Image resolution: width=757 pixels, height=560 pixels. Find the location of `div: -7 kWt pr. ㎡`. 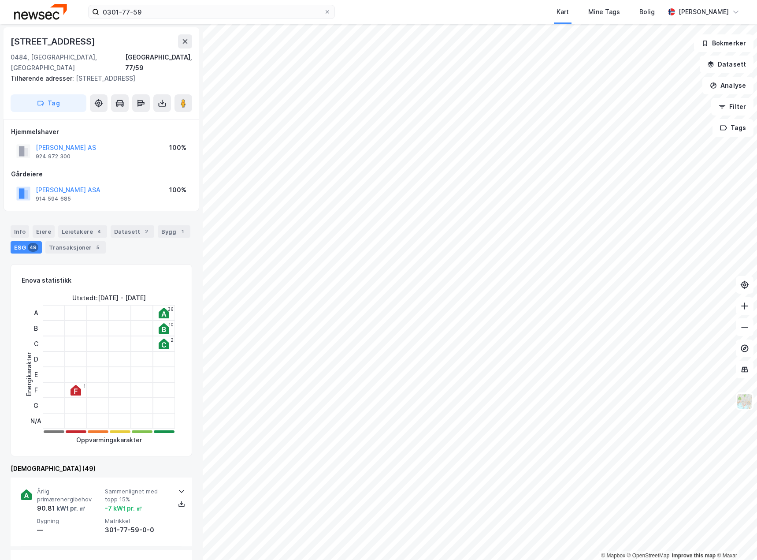

div: -7 kWt pr. ㎡ is located at coordinates (123, 508).